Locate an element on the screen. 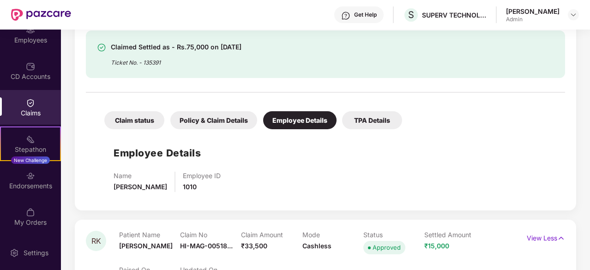  p: Settled Amount is located at coordinates (455, 234).